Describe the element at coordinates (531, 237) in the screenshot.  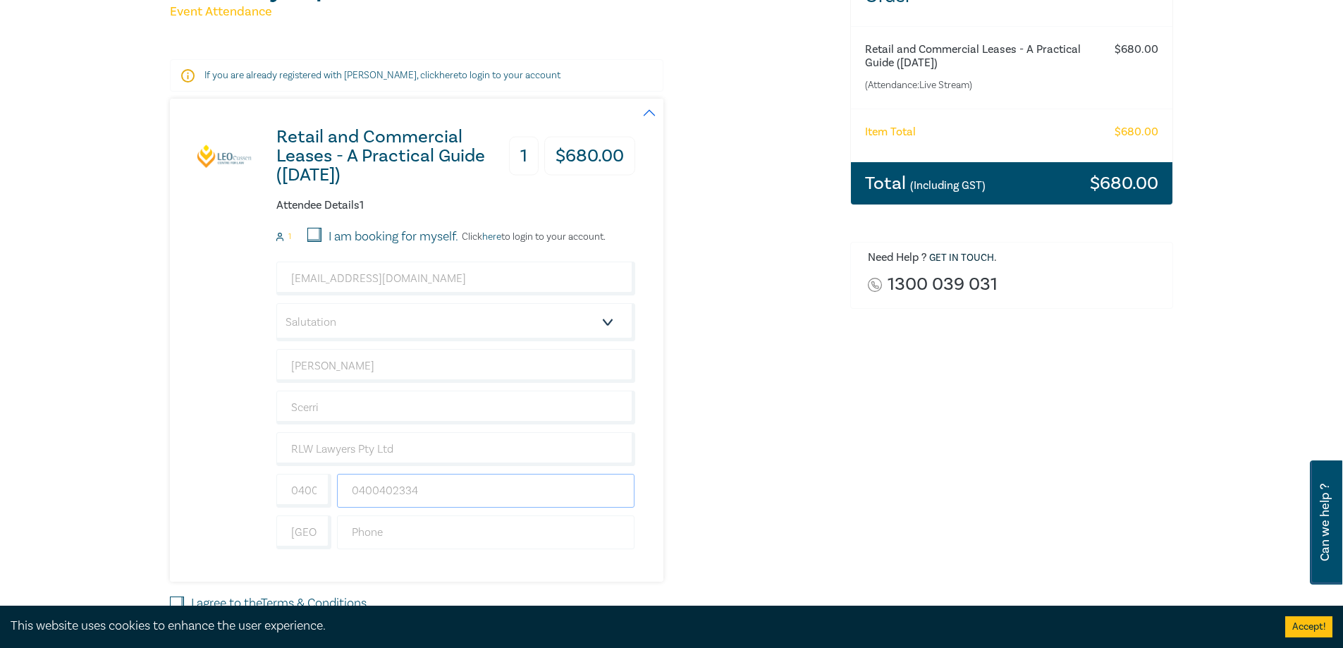
I see `p: Click to login to your account.` at that location.